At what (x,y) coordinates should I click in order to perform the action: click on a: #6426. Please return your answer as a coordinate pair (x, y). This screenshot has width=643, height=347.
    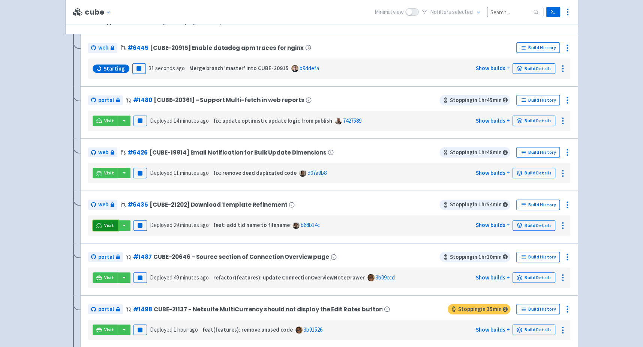
    Looking at the image, I should click on (138, 152).